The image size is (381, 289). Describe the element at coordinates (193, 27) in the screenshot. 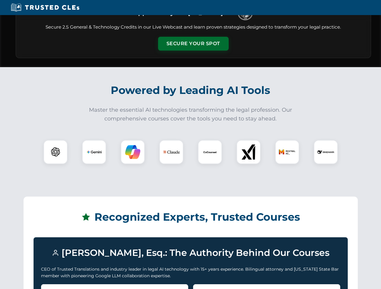

I see `p: Secure 2.5 General & Technology Credits in our Live Webcast and learn proven strategies designed ...` at that location.